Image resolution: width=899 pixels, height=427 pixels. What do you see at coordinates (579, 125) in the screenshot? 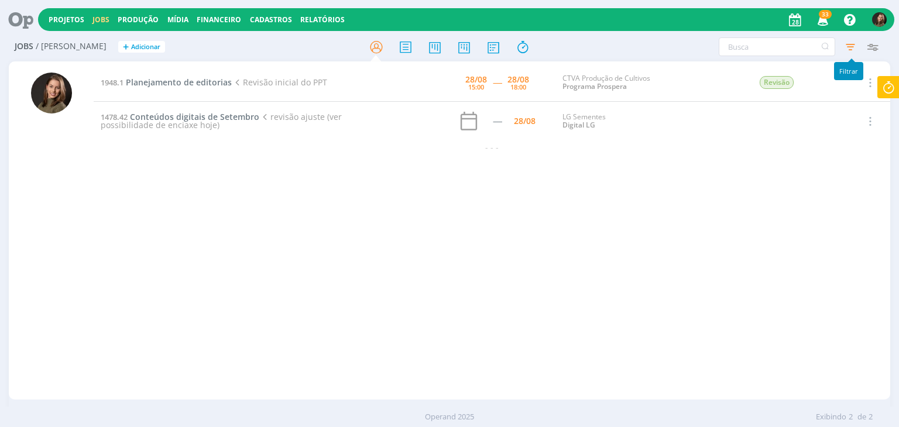
I see `a: Digital LG` at bounding box center [579, 125].